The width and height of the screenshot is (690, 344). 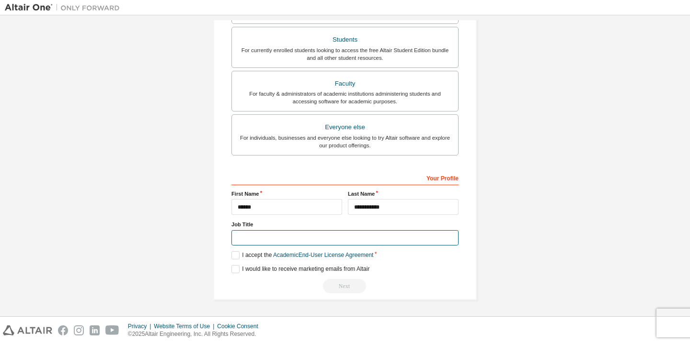 I want to click on img: altair_logo.svg, so click(x=27, y=331).